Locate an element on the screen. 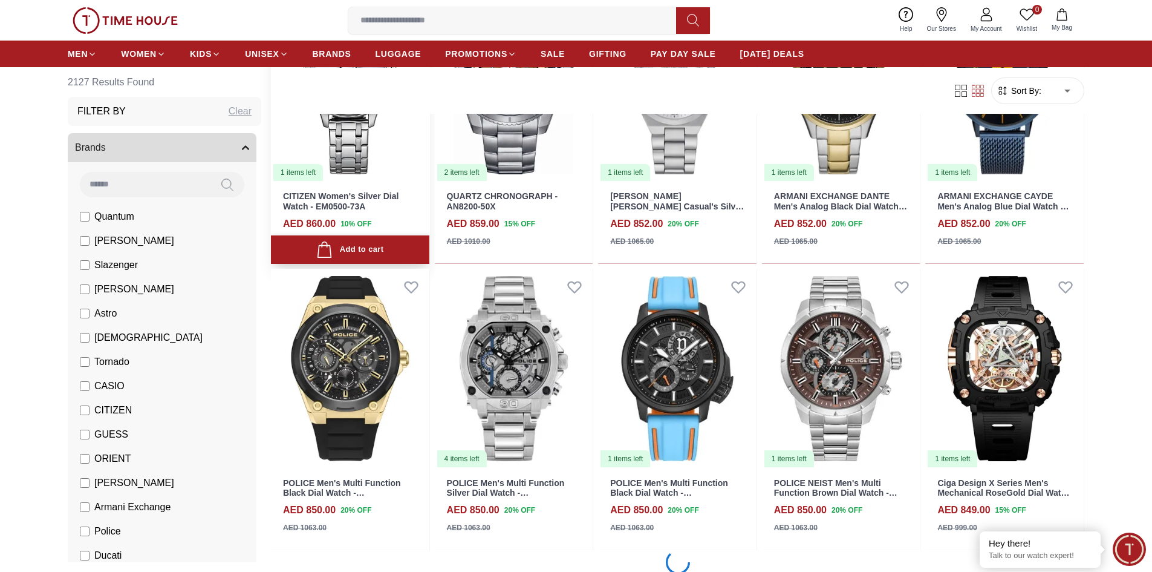 The width and height of the screenshot is (1152, 572). img: POLICE Men's Multi Function Silver Dial Watch - PL.15472JS/13M is located at coordinates (514, 368).